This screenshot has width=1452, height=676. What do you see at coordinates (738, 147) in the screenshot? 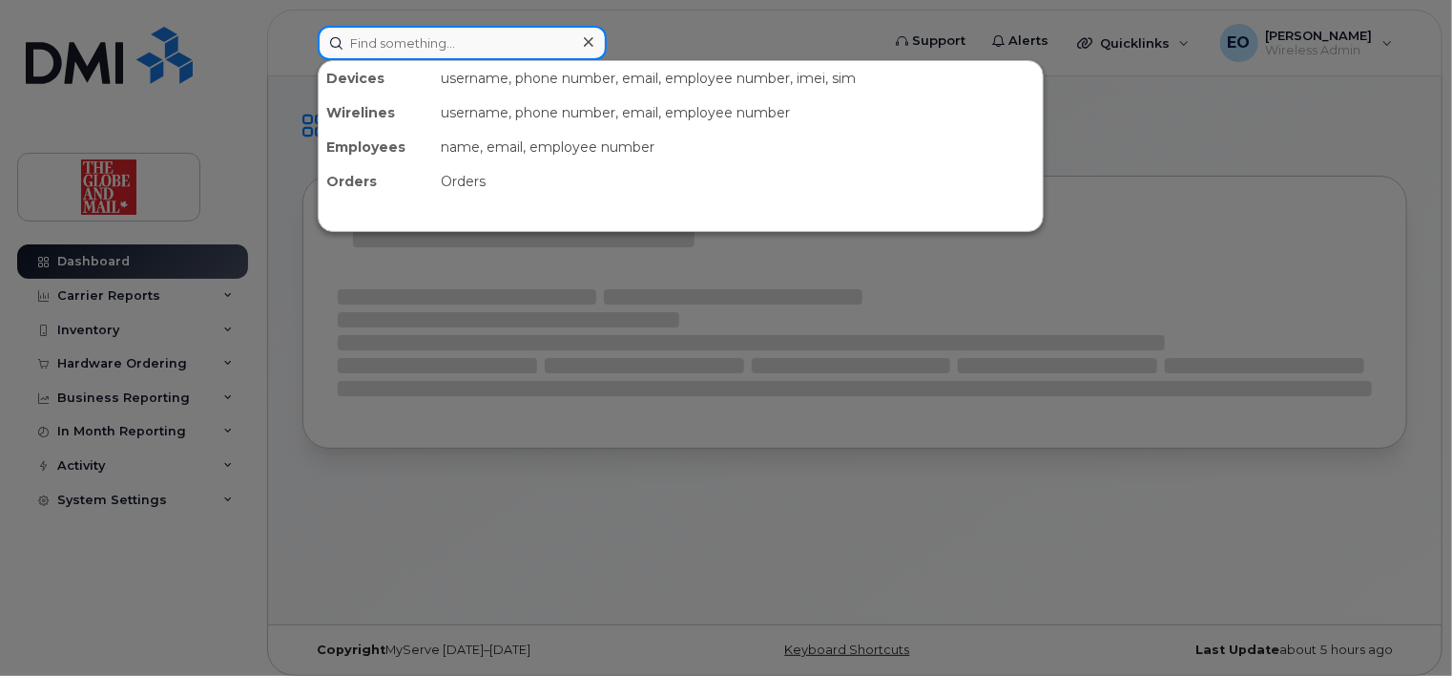
I see `div: name, email, employee number` at bounding box center [738, 147].